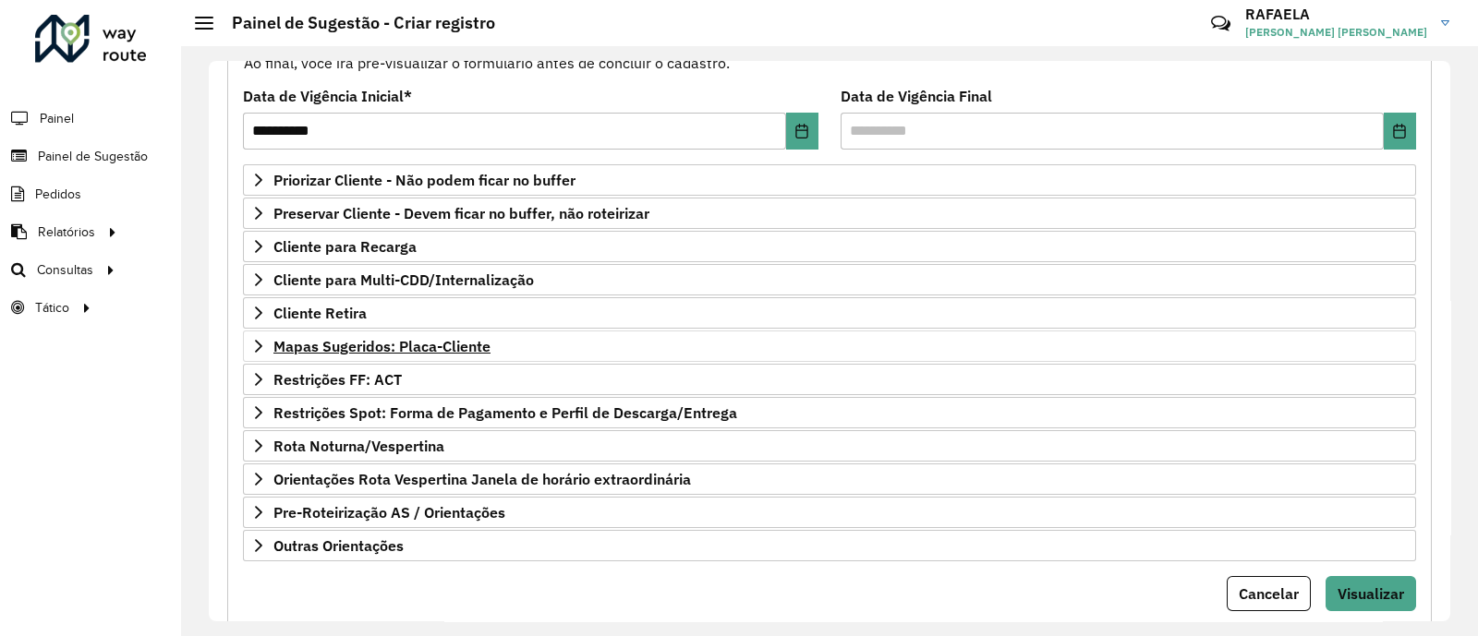  I want to click on span: Cancelar, so click(1268, 594).